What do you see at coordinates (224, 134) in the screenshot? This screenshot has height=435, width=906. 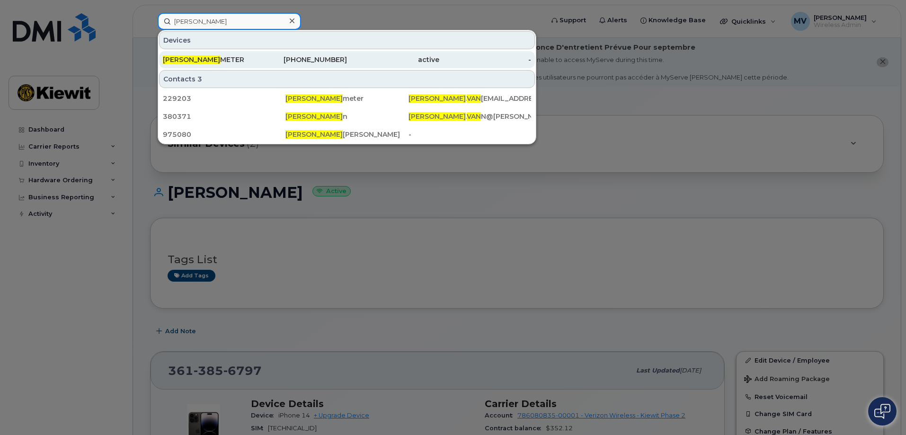 I see `div: 975080` at bounding box center [224, 134].